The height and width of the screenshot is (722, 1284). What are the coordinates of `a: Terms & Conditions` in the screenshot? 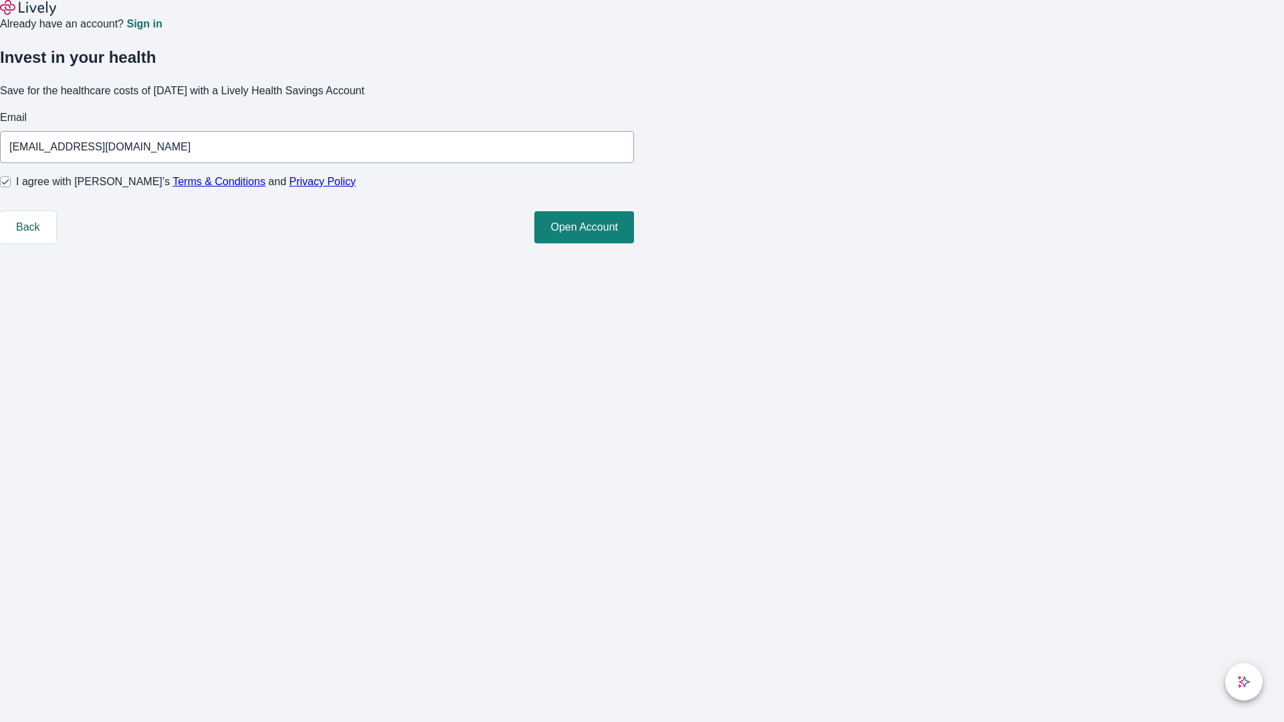 It's located at (219, 181).